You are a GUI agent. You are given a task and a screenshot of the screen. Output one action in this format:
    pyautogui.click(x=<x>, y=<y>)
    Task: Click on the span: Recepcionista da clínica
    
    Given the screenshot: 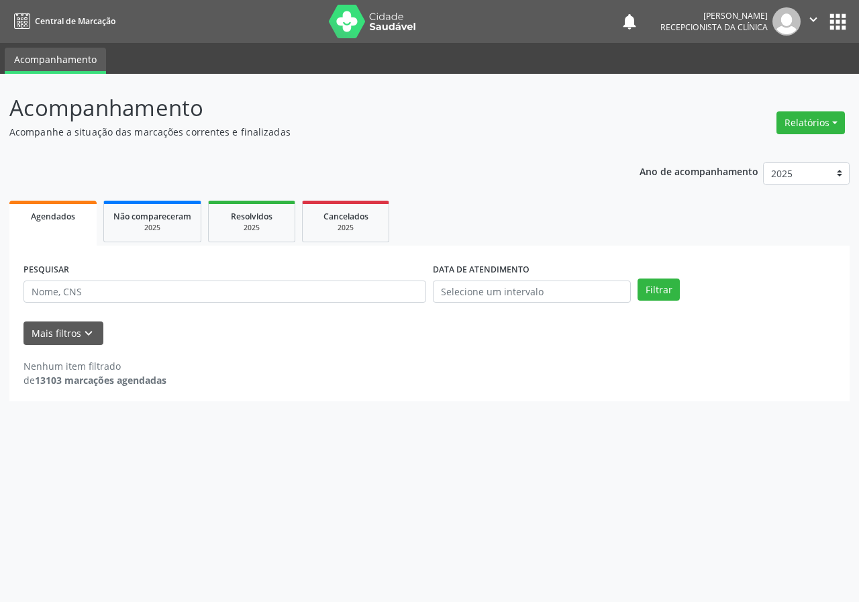 What is the action you would take?
    pyautogui.click(x=714, y=27)
    